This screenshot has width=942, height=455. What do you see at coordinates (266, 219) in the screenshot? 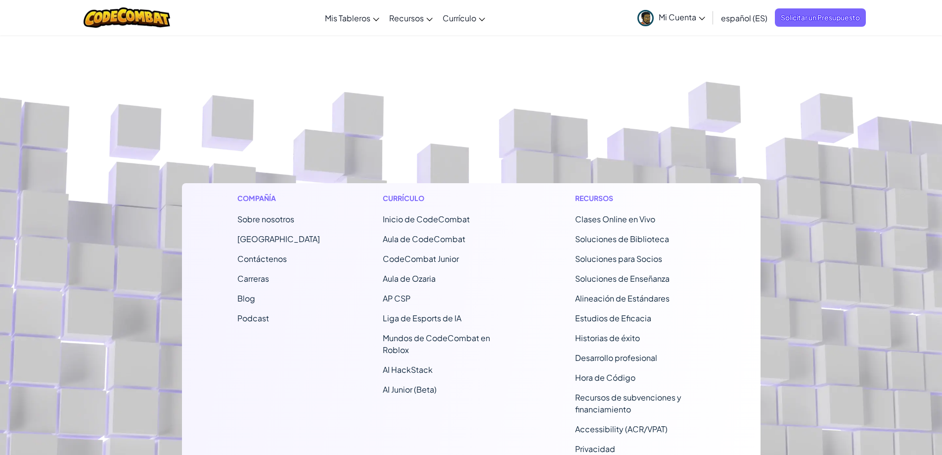
I see `a: Sobre nosotros` at bounding box center [266, 219].